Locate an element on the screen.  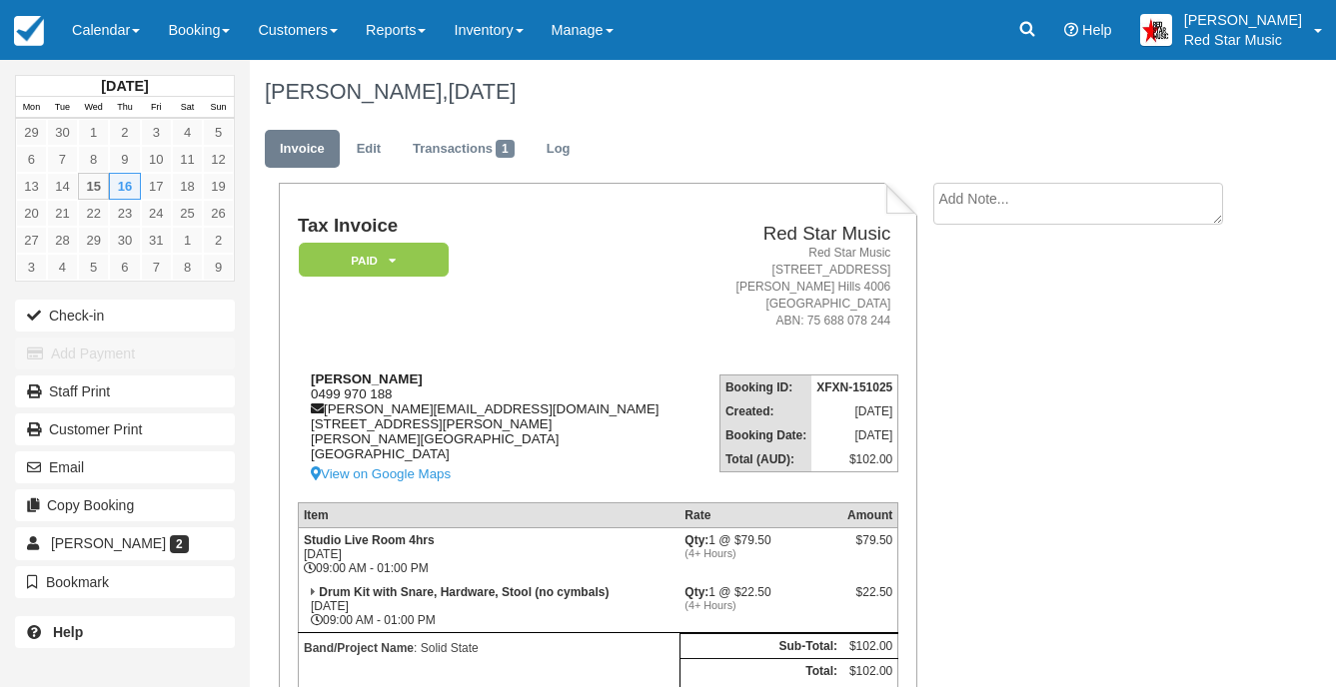
th: Booking Date: is located at coordinates (765, 436).